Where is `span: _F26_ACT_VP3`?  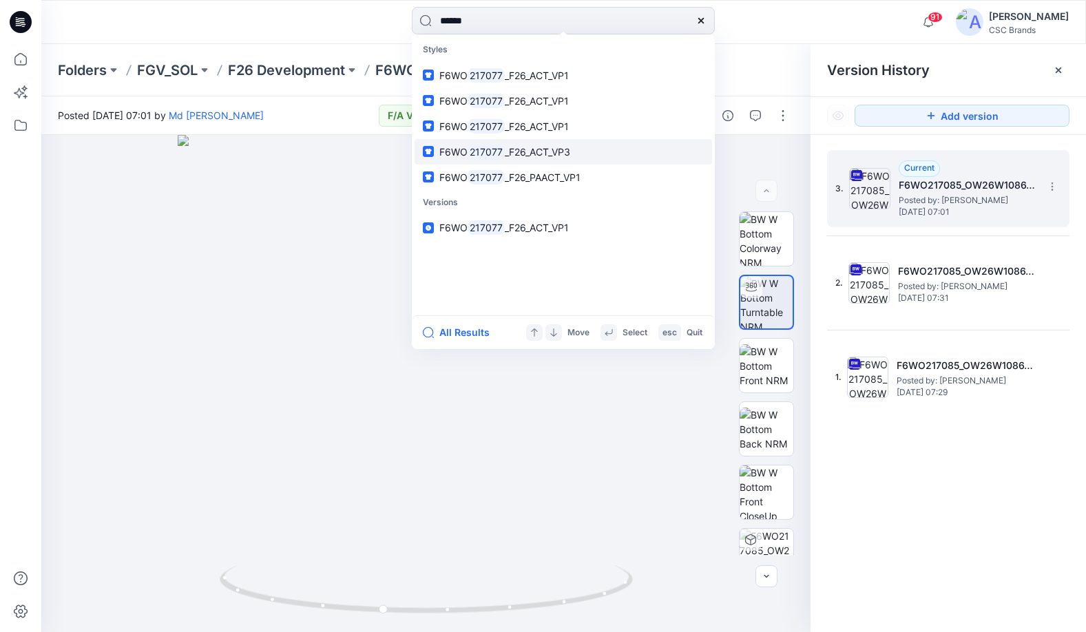 span: _F26_ACT_VP3 is located at coordinates (537, 152).